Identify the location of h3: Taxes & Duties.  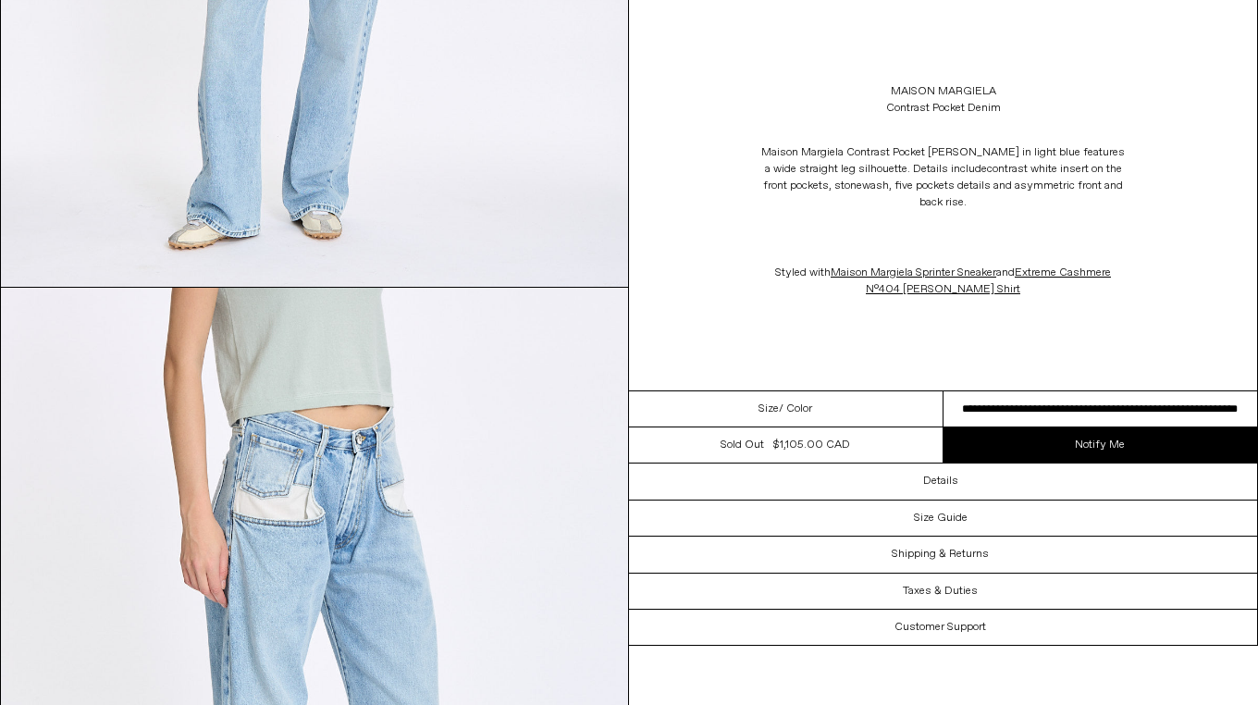
(940, 591).